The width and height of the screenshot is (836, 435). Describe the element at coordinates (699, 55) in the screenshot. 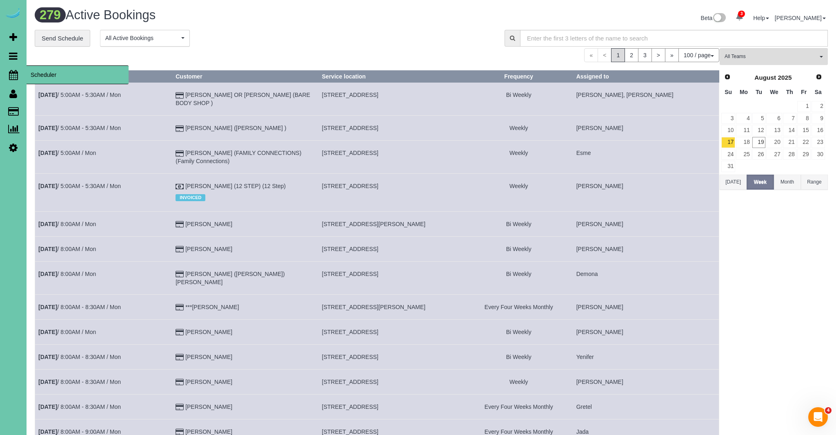

I see `button: 100 / page` at that location.